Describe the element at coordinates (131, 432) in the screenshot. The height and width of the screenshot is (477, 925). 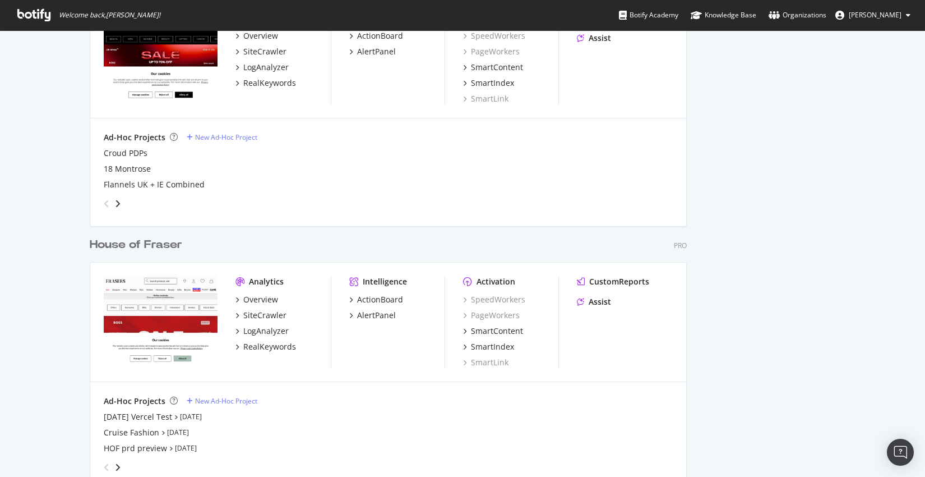
I see `div: Cruise Fashion` at that location.